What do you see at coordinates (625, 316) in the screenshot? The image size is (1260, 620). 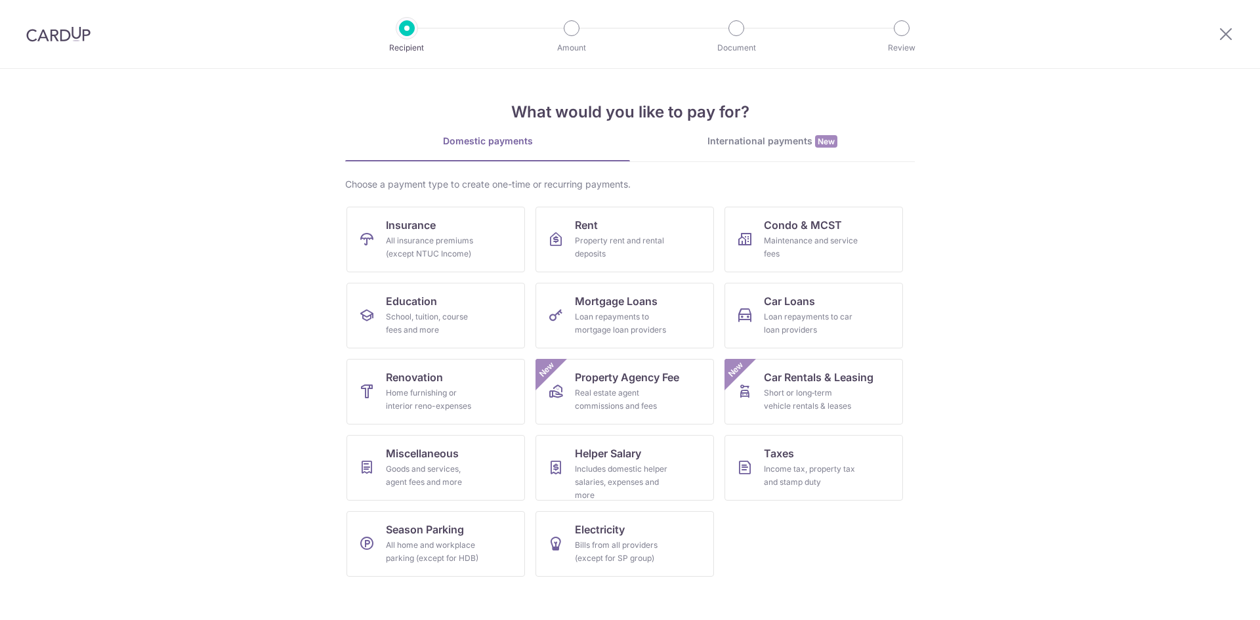 I see `a: Mortgage LoansLoan repayments to mortgage loan providers` at bounding box center [625, 316].